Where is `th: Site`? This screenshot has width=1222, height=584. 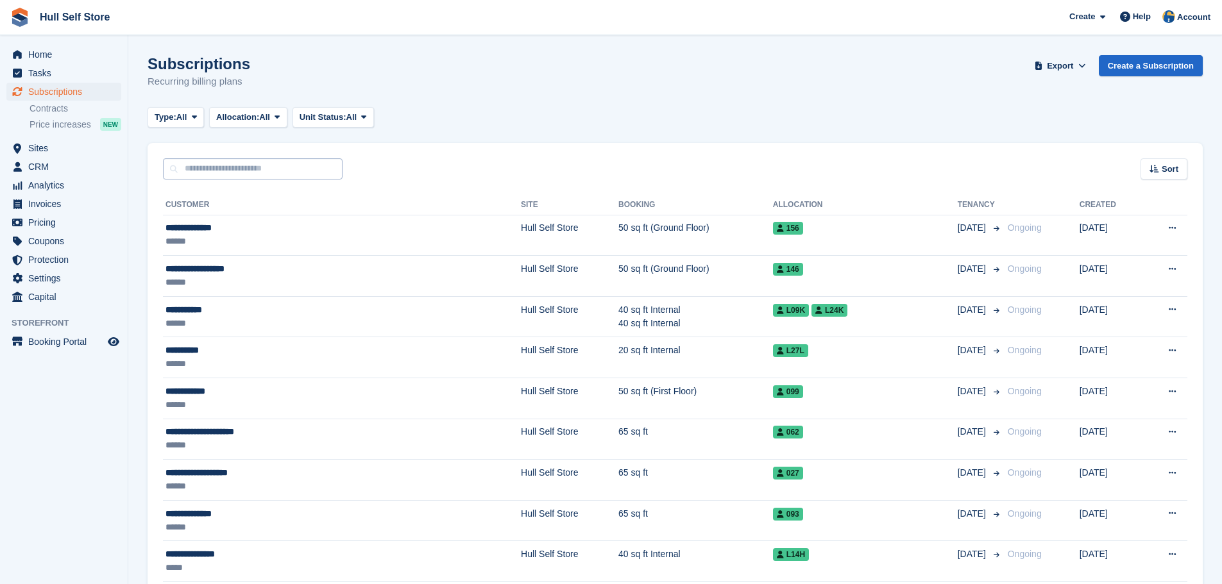 th: Site is located at coordinates (570, 205).